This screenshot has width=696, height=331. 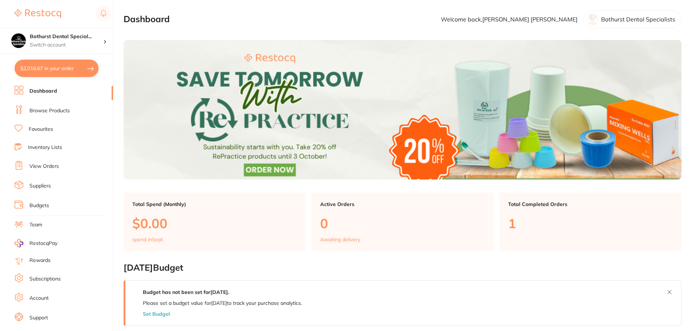 What do you see at coordinates (402, 223) in the screenshot?
I see `p: 0` at bounding box center [402, 223].